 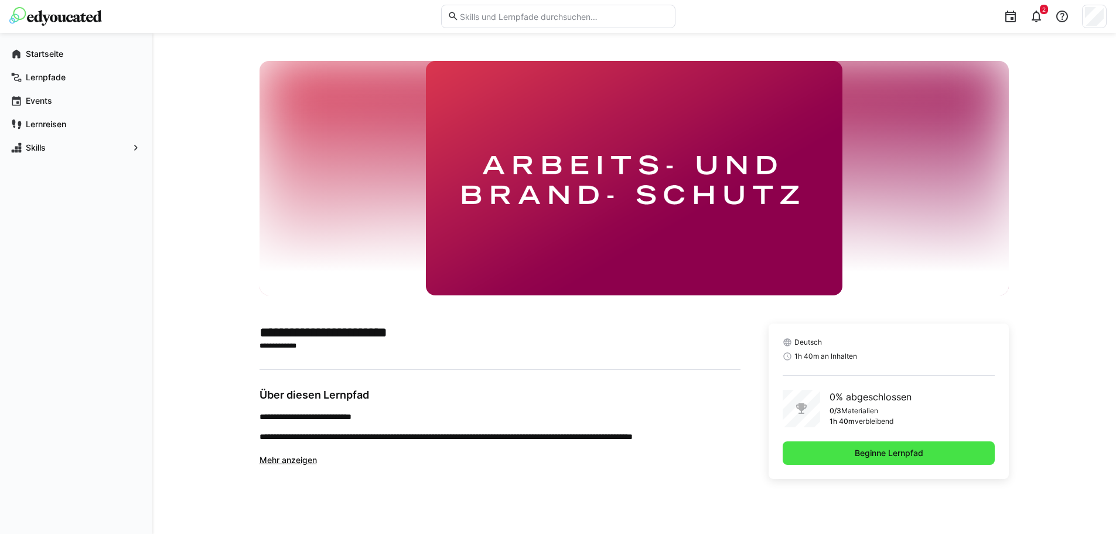 I want to click on span: Beginne Lernpfad, so click(x=889, y=453).